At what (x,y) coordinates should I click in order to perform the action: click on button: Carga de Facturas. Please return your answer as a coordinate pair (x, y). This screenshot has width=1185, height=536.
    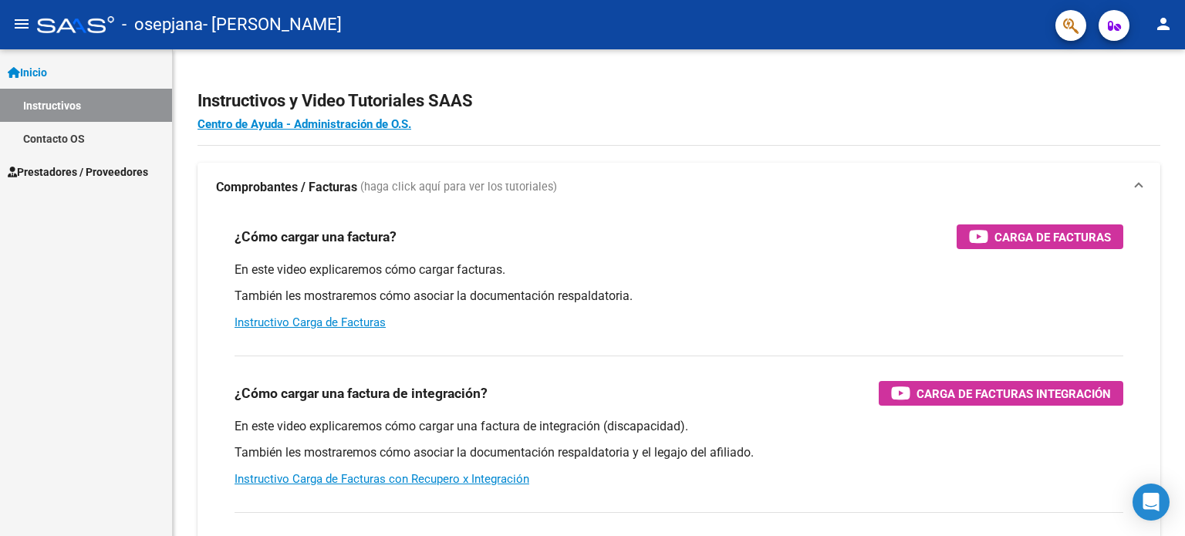
    Looking at the image, I should click on (1040, 237).